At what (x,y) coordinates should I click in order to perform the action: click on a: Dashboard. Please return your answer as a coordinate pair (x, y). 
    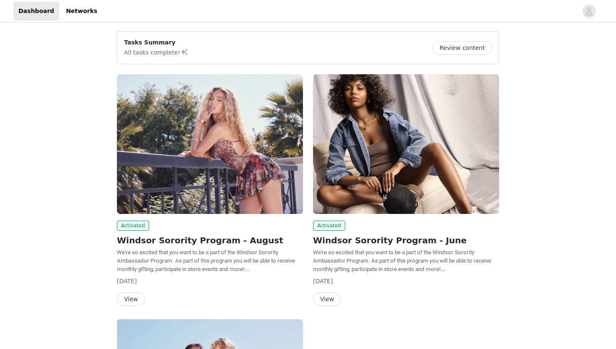
    Looking at the image, I should click on (36, 11).